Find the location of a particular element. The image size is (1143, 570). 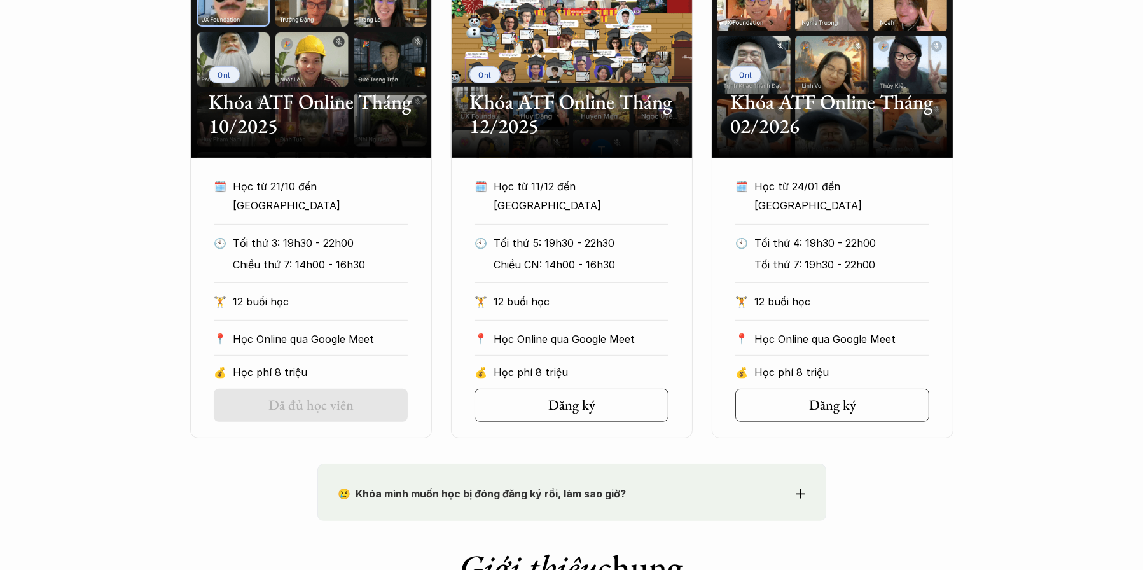

p: Tối thứ 3: 19h30 - 22h00 is located at coordinates (320, 243).